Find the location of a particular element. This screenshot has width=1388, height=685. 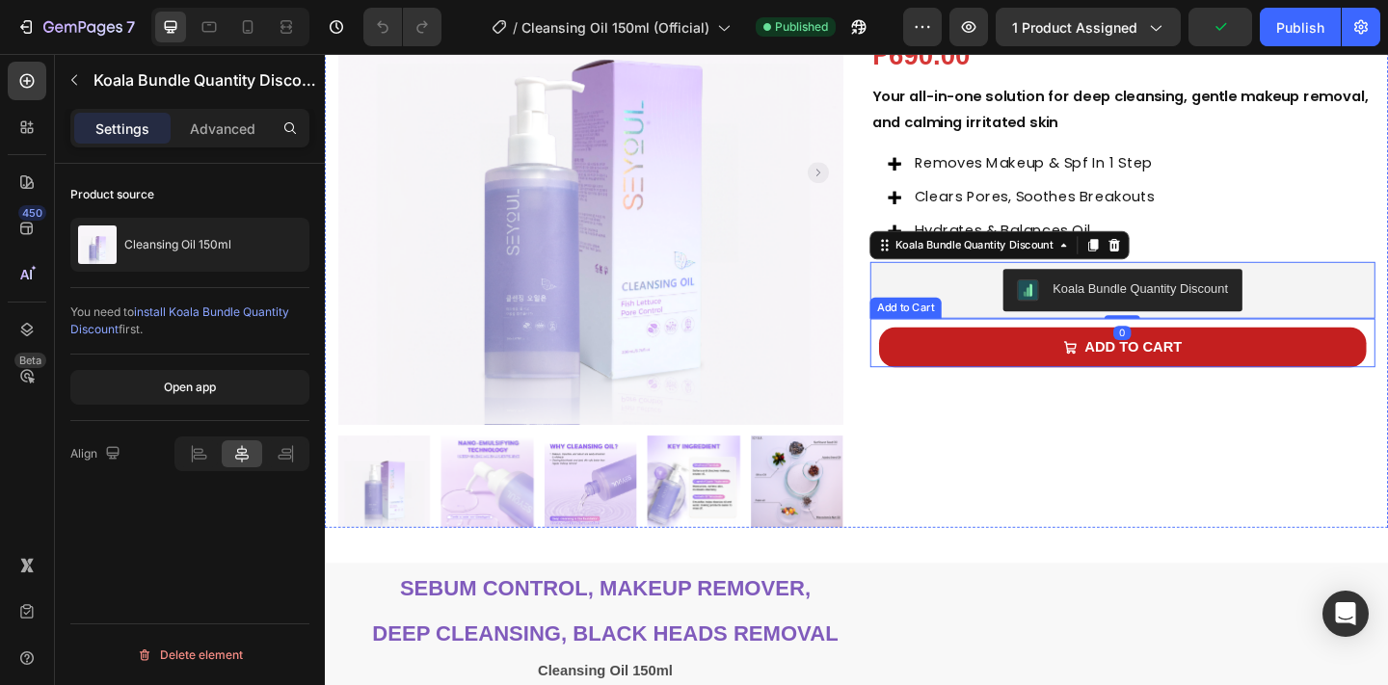

button: Carousel Next Arrow is located at coordinates (537, 129).